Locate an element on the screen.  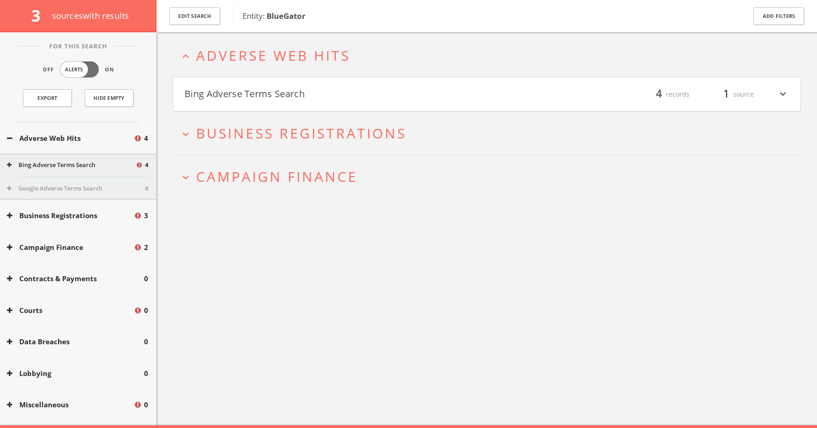
button: Data Breaches is located at coordinates (75, 341).